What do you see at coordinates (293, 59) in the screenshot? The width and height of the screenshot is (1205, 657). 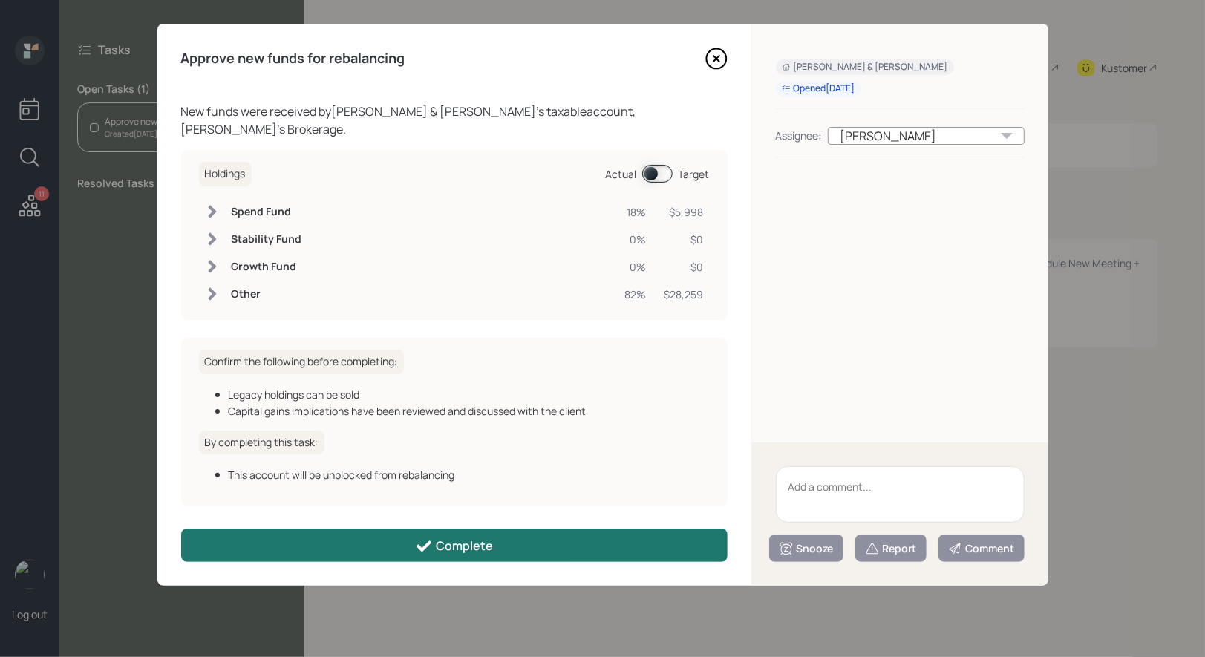 I see `h4: Approve new funds for rebalancing` at bounding box center [293, 59].